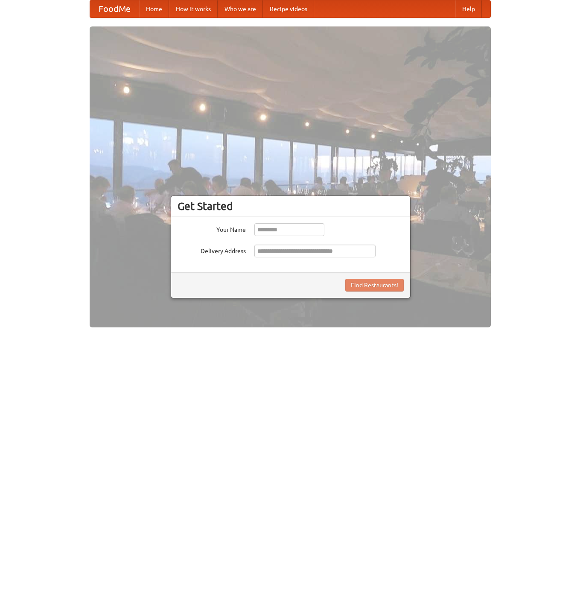 The width and height of the screenshot is (580, 604). What do you see at coordinates (193, 9) in the screenshot?
I see `a: How it works` at bounding box center [193, 9].